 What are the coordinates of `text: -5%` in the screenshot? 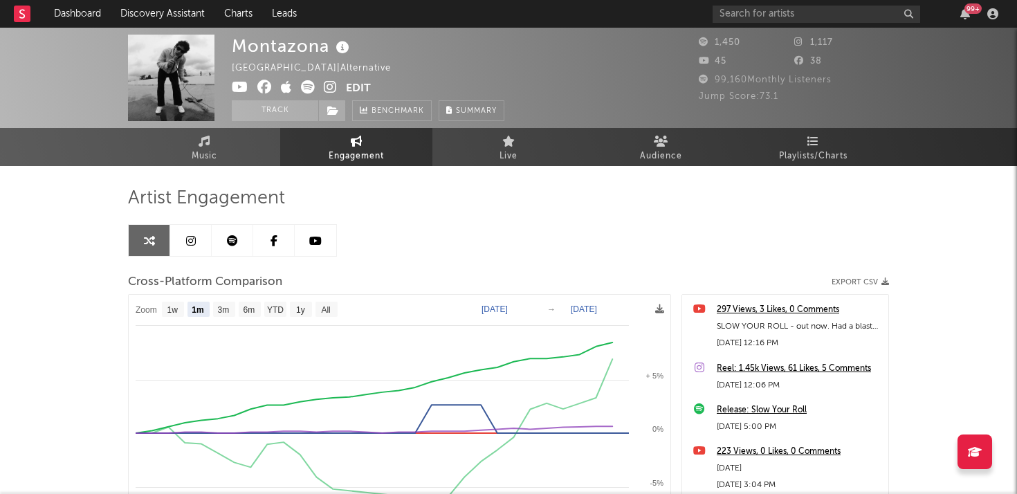 It's located at (657, 483).